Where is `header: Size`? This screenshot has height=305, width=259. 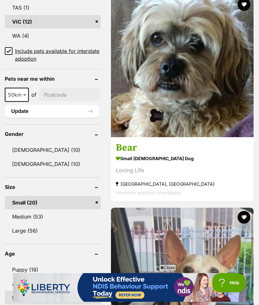
header: Size is located at coordinates (53, 187).